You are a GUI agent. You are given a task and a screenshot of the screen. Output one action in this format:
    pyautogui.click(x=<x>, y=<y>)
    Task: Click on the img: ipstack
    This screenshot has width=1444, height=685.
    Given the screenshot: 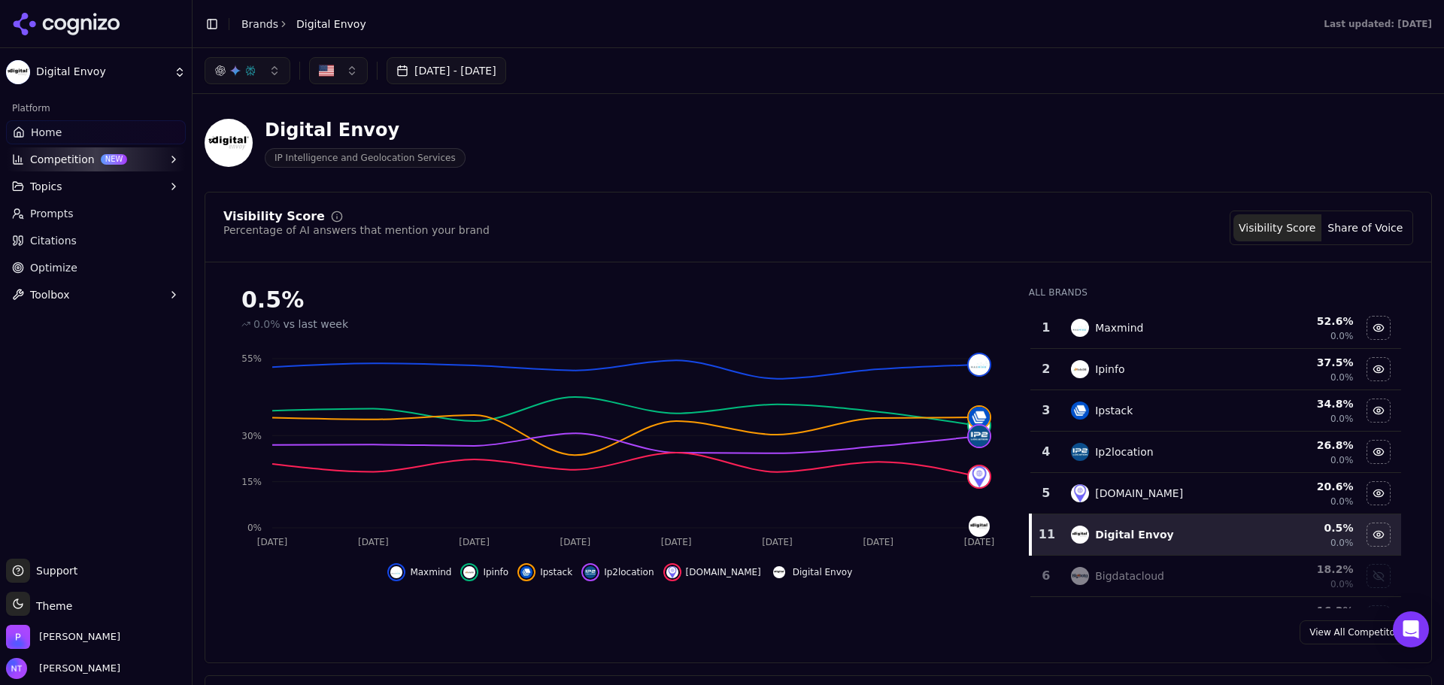 What is the action you would take?
    pyautogui.click(x=979, y=417)
    